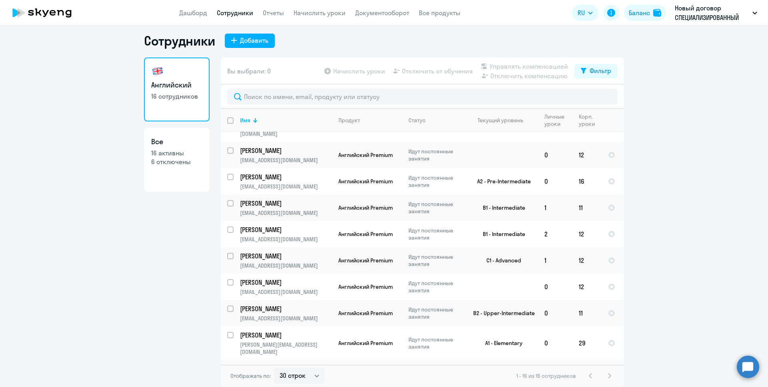 This screenshot has height=387, width=768. Describe the element at coordinates (716, 13) in the screenshot. I see `button: Новый договор СПЕЦИАЛИЗИРОВАННЫЙ ДЕПОЗИТАРИЙ ИНФИНИТУМ, СПЕЦИАЛИЗИРОВАННЫЙ ДЕПОЗИТАРИЙ ИНФИНИТУМ, АО` at that location.